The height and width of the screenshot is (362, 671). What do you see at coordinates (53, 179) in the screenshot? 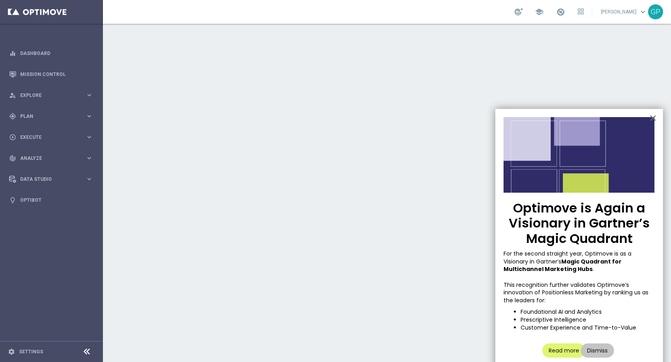
I see `span: Data Studio` at bounding box center [53, 179].